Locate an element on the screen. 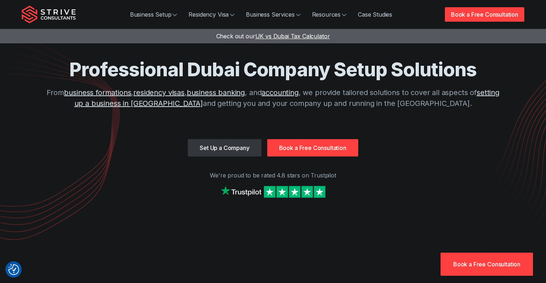 This screenshot has width=546, height=283. img: Revisit consent button is located at coordinates (14, 269).